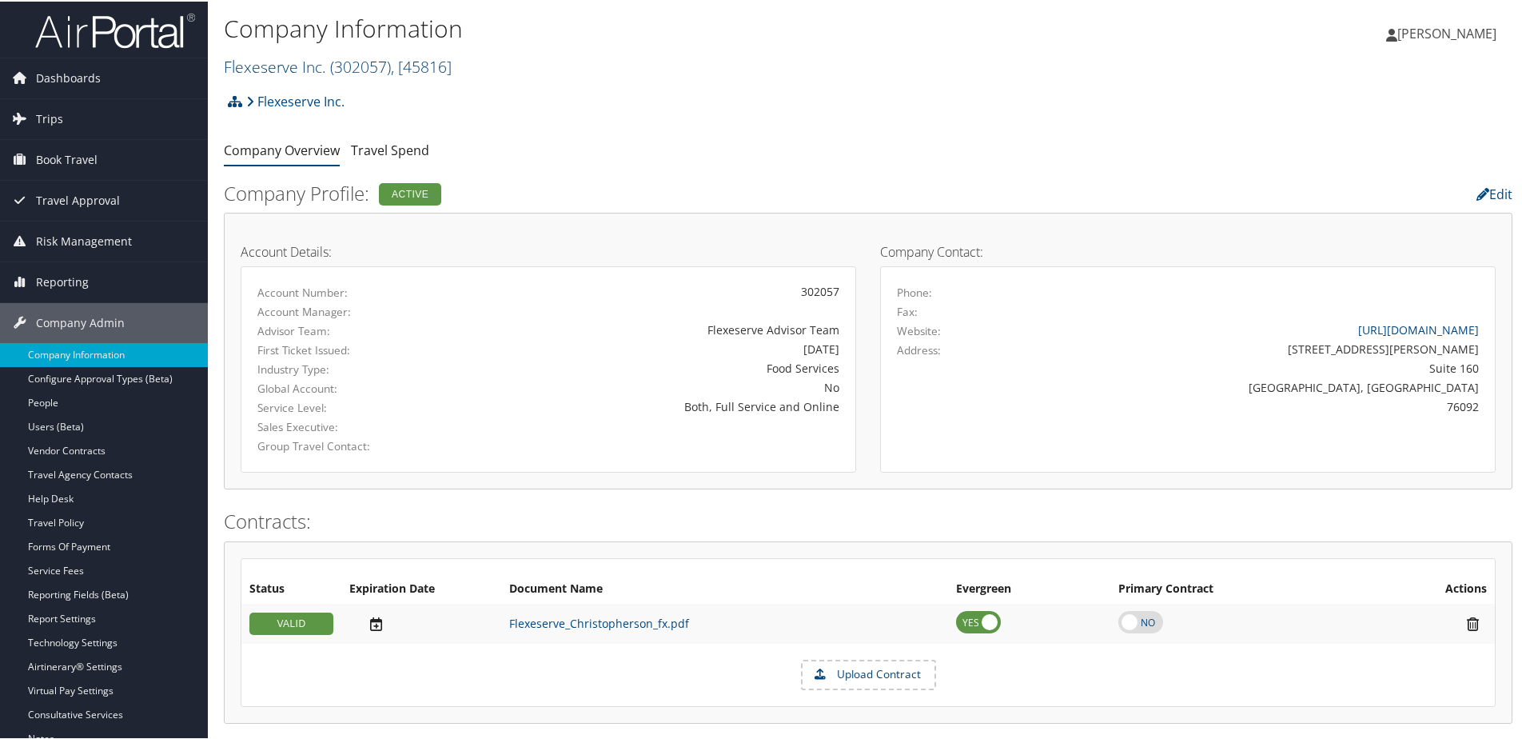 Image resolution: width=1522 pixels, height=739 pixels. Describe the element at coordinates (421, 588) in the screenshot. I see `th: Expiration Date` at that location.